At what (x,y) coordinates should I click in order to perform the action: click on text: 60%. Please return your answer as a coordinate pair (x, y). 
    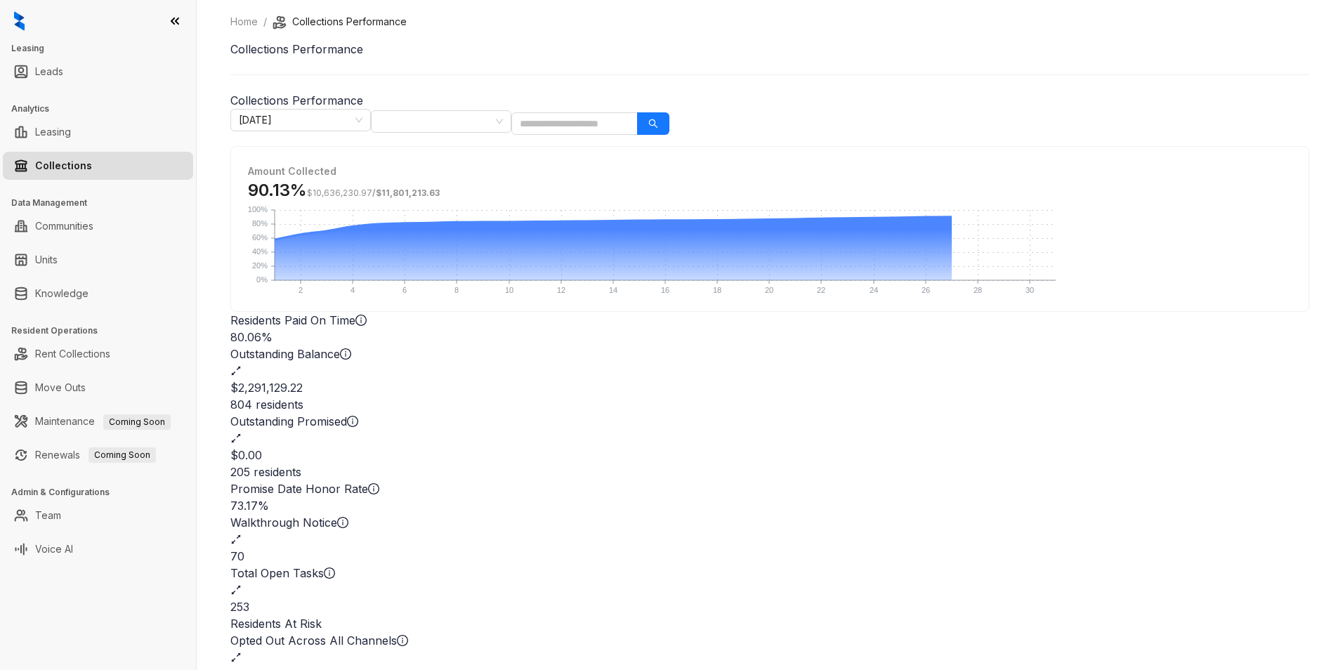
    Looking at the image, I should click on (260, 237).